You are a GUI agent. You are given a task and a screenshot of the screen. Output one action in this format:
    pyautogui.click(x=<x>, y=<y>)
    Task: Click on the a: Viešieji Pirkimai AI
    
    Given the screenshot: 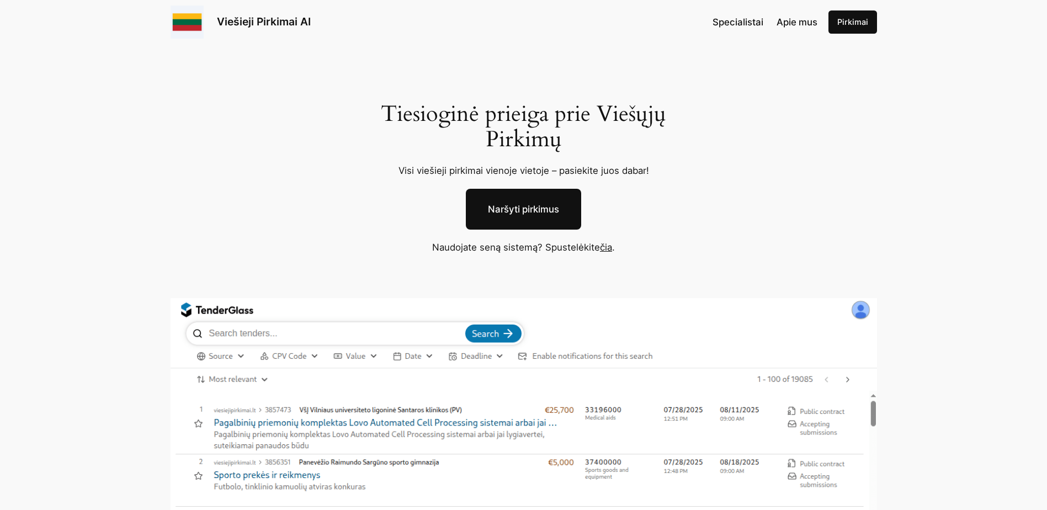 What is the action you would take?
    pyautogui.click(x=264, y=22)
    